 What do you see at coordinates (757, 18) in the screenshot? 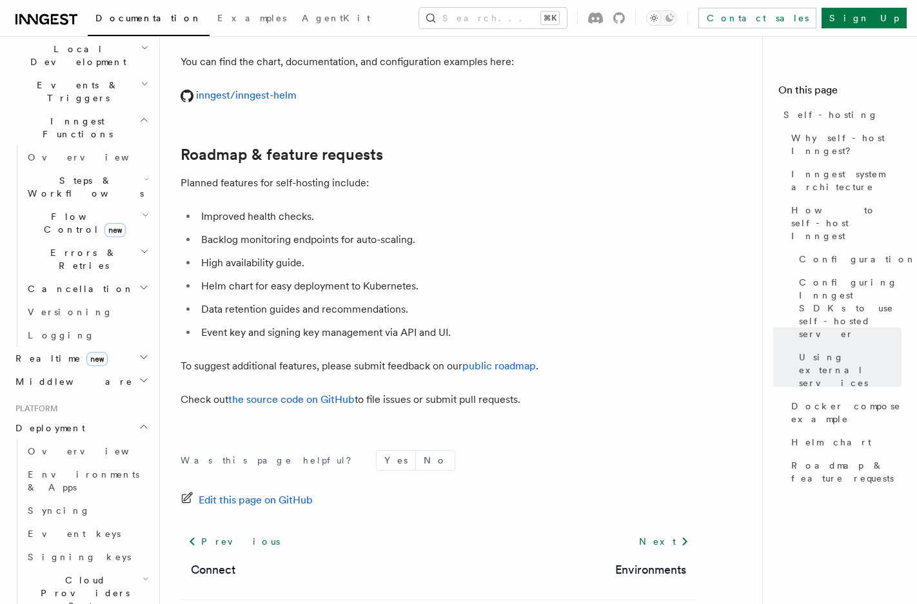
I see `a: Contact sales` at bounding box center [757, 18].